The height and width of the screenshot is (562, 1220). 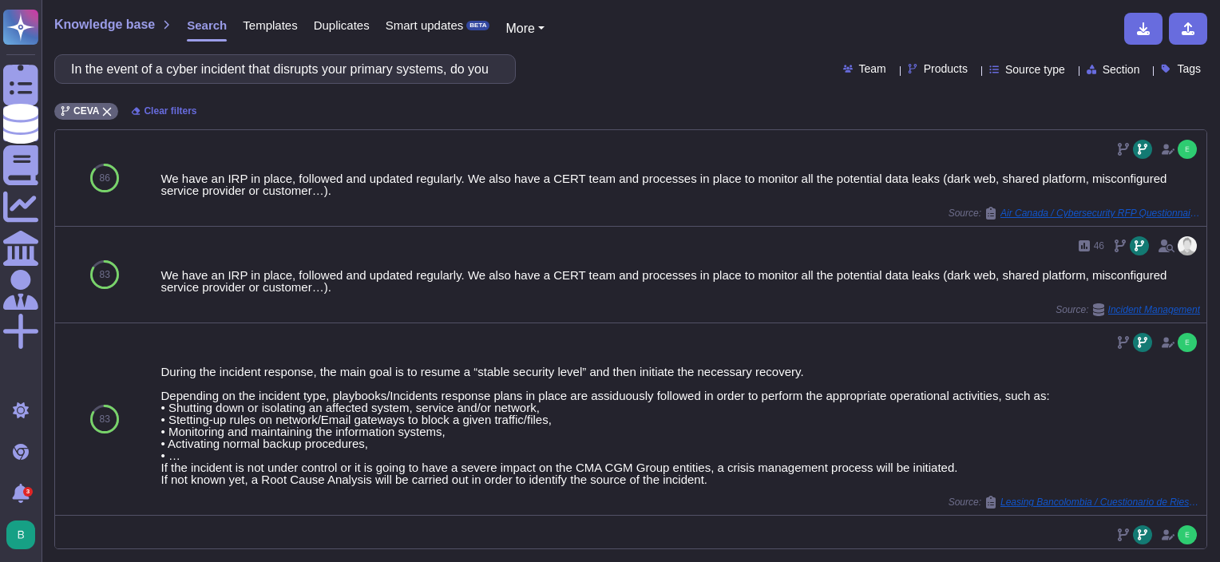 What do you see at coordinates (28, 492) in the screenshot?
I see `div: 3` at bounding box center [28, 492].